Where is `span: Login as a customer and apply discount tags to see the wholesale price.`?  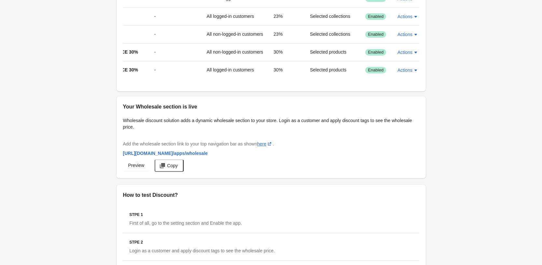
span: Login as a customer and apply discount tags to see the wholesale price. is located at coordinates (202, 251).